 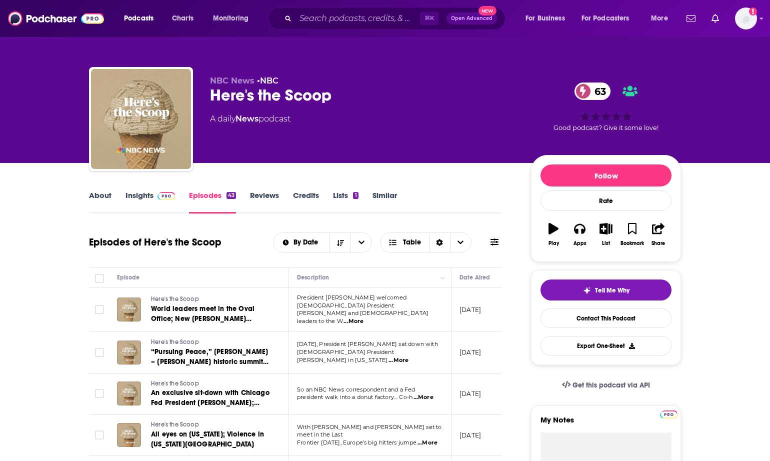 What do you see at coordinates (100, 202) in the screenshot?
I see `a: About` at bounding box center [100, 202].